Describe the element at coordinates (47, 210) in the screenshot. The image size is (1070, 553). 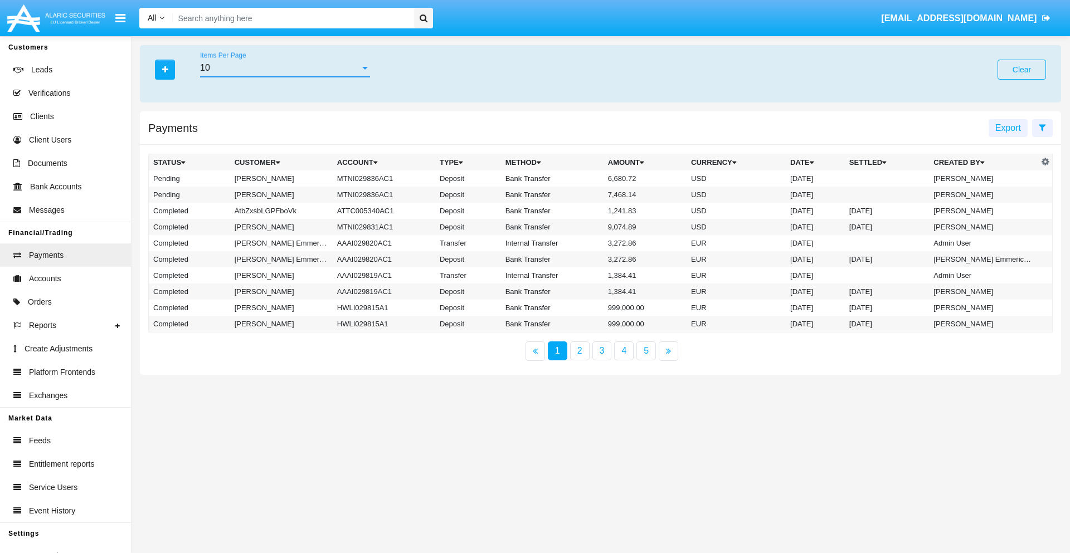
I see `span: Messages` at that location.